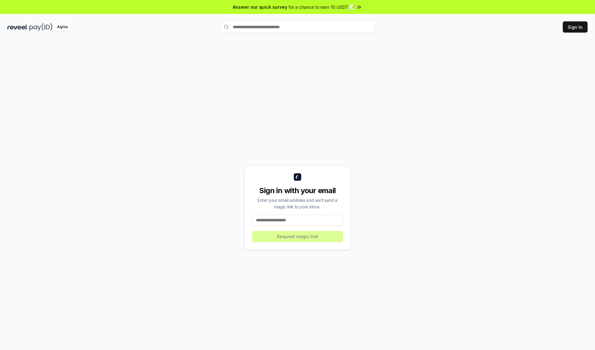 The image size is (595, 350). Describe the element at coordinates (322, 7) in the screenshot. I see `span: for a chance to earn 10 USDT 📝` at that location.